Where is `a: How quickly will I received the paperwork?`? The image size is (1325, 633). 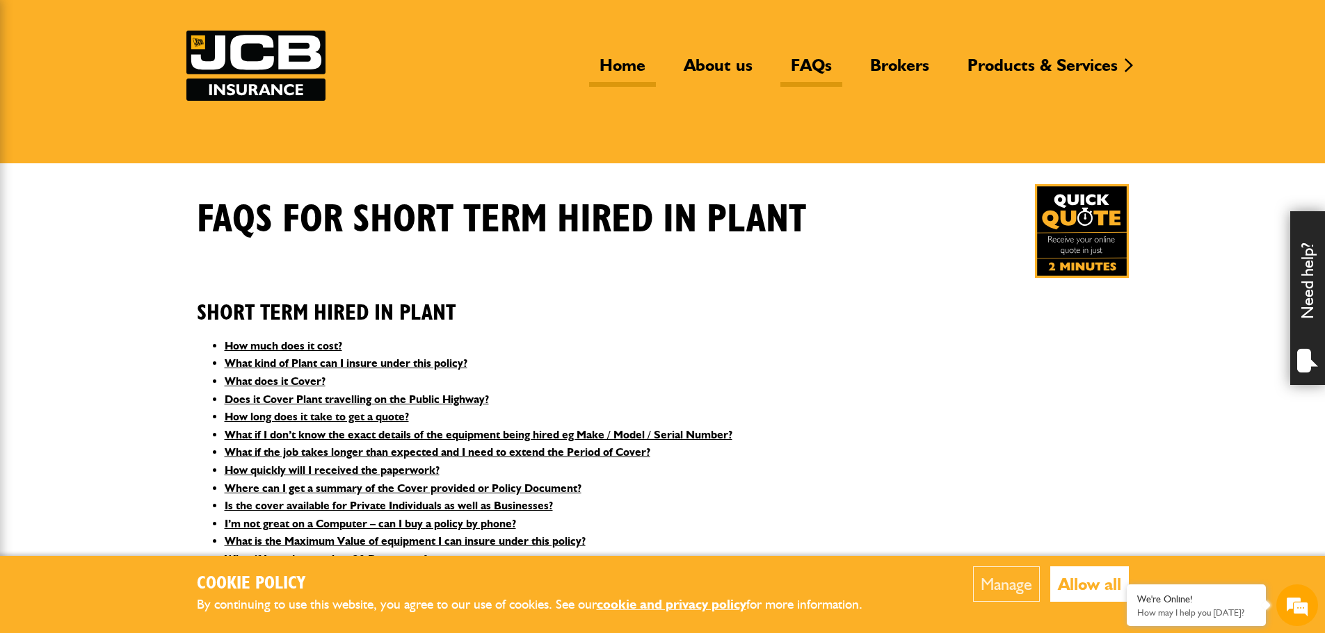 a: How quickly will I received the paperwork? is located at coordinates (332, 470).